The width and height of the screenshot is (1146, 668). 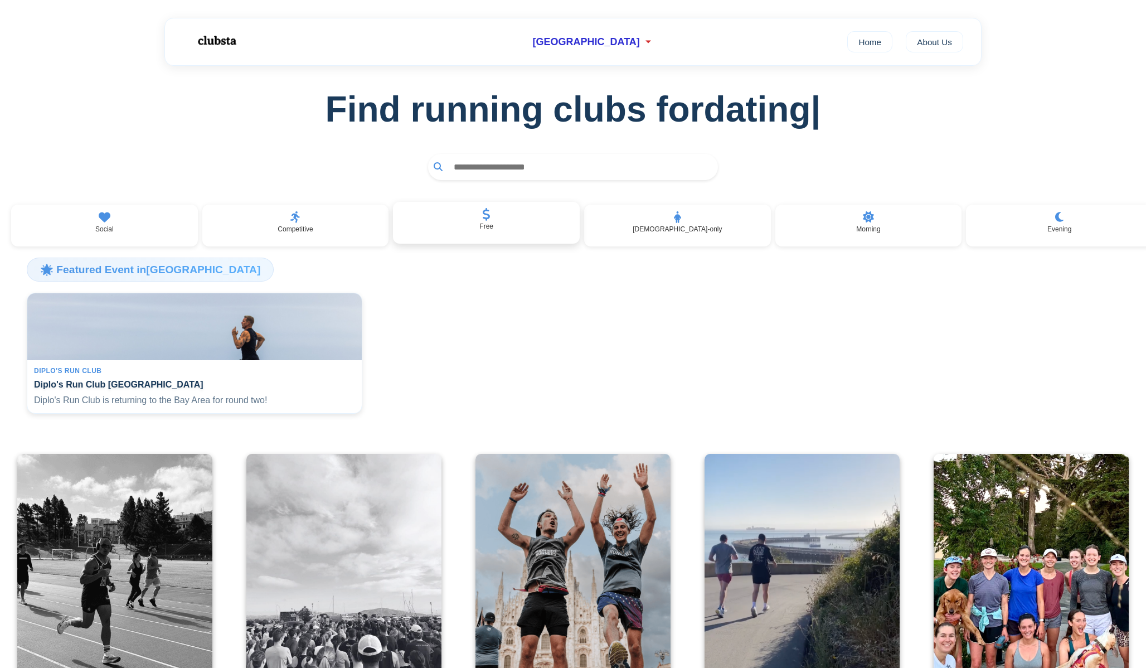 What do you see at coordinates (573, 109) in the screenshot?
I see `h1: Find running clubs for` at bounding box center [573, 109].